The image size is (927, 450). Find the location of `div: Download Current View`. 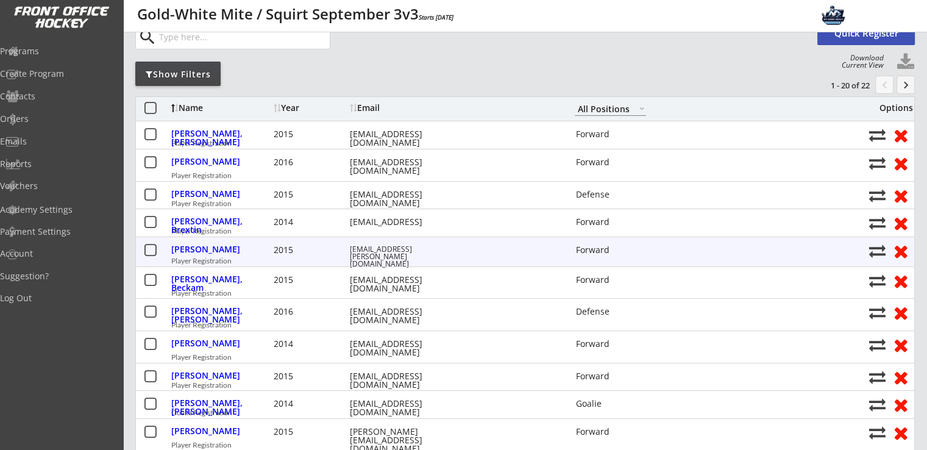

div: Download Current View is located at coordinates (859, 62).